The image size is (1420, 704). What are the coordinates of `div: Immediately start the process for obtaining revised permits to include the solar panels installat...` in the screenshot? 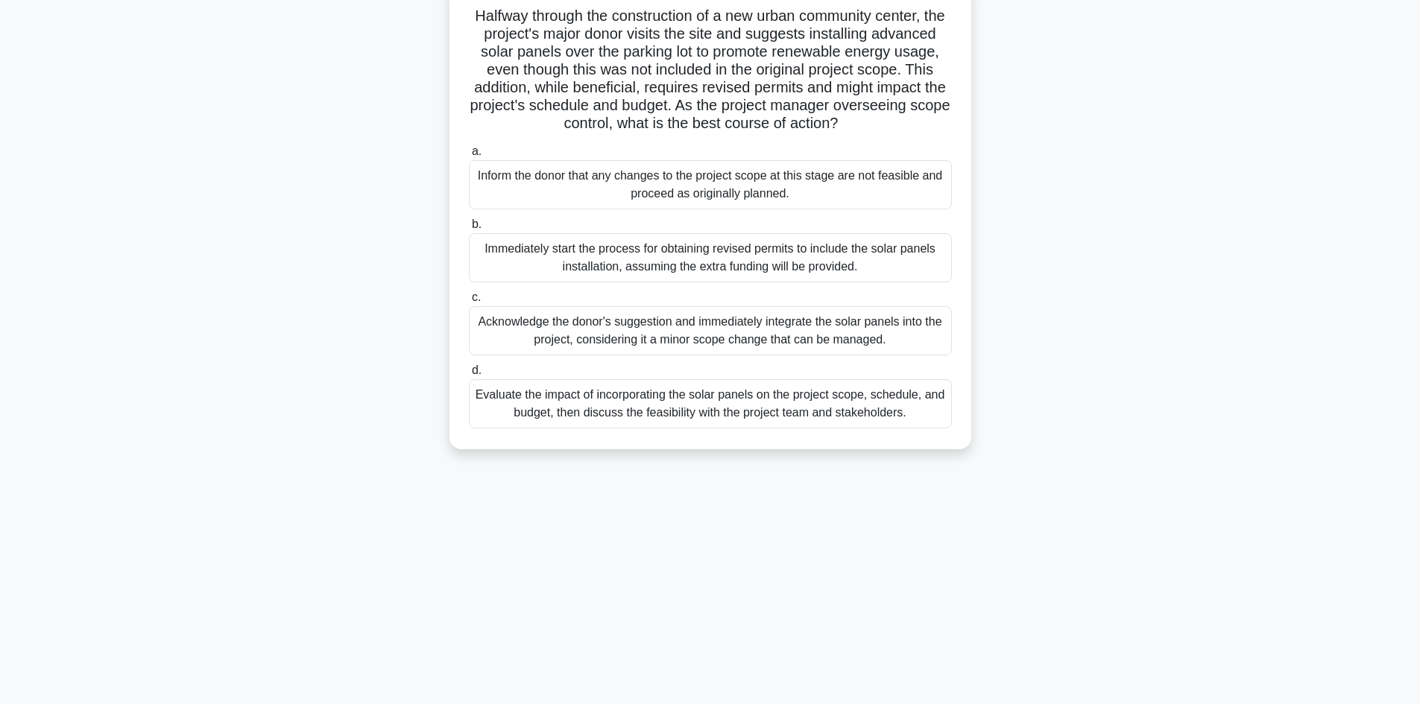 It's located at (710, 258).